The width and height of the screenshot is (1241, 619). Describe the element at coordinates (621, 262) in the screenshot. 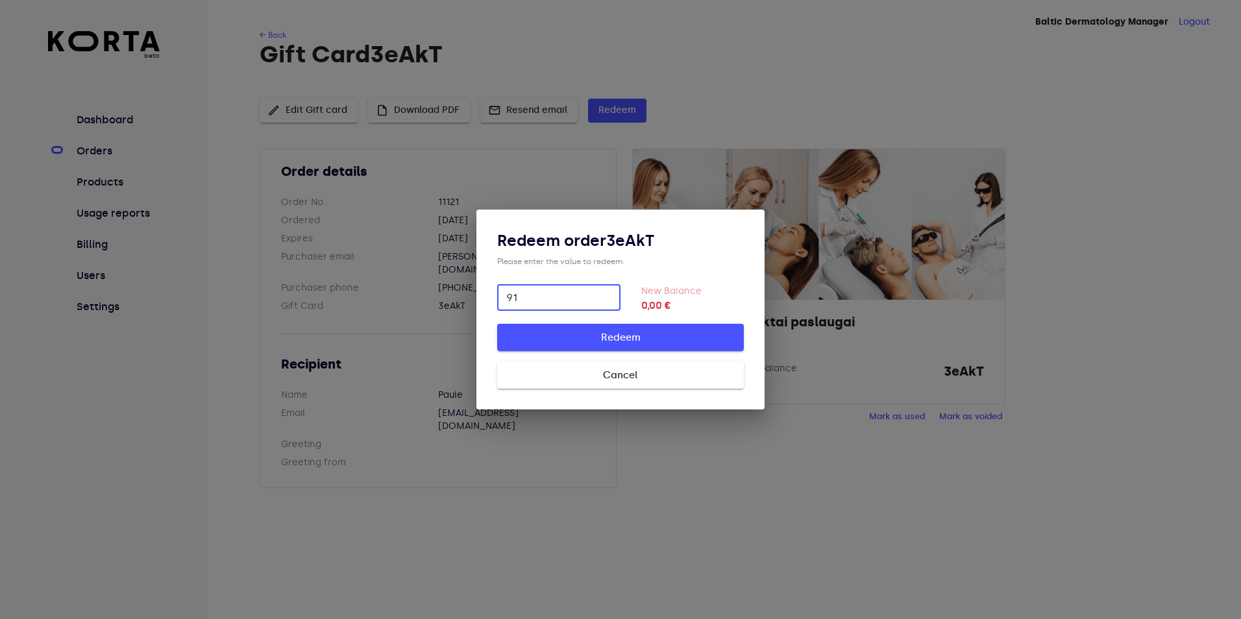

I see `div: Please enter the value to redeem:` at that location.